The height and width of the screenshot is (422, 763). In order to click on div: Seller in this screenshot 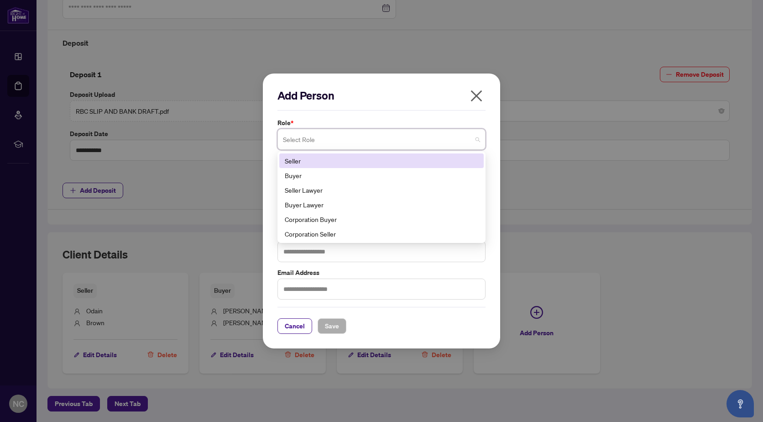, I will do `click(382, 161)`.